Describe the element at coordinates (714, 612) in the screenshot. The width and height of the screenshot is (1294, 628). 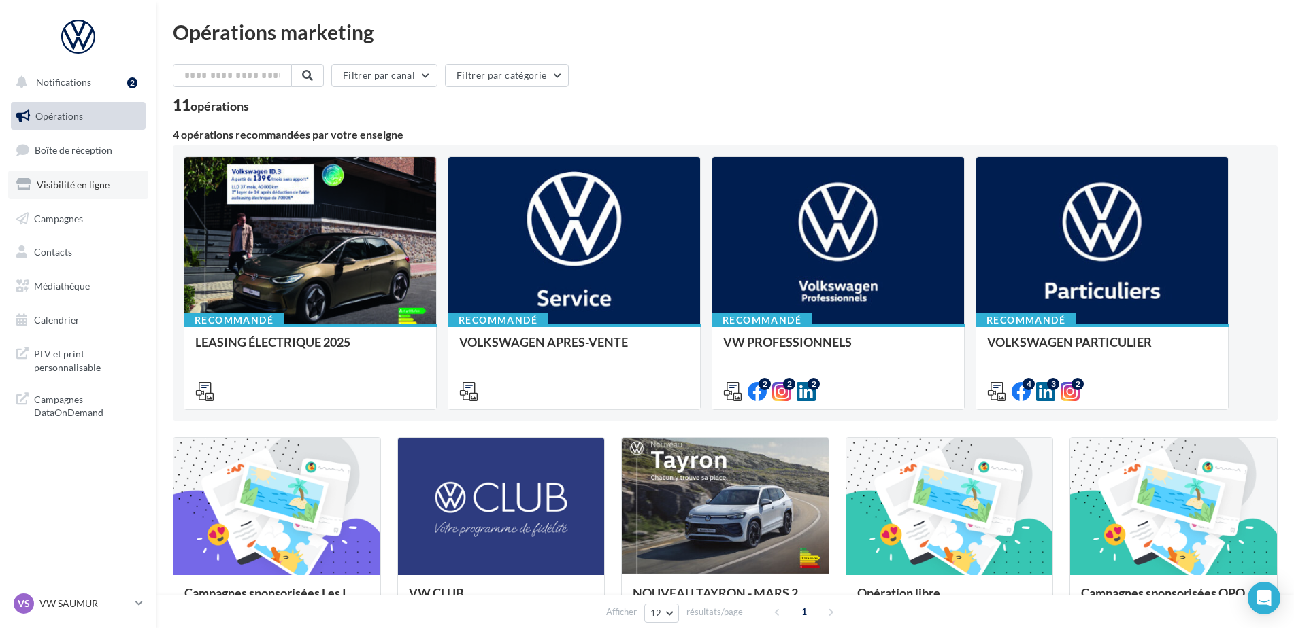
I see `span: résultats/page` at that location.